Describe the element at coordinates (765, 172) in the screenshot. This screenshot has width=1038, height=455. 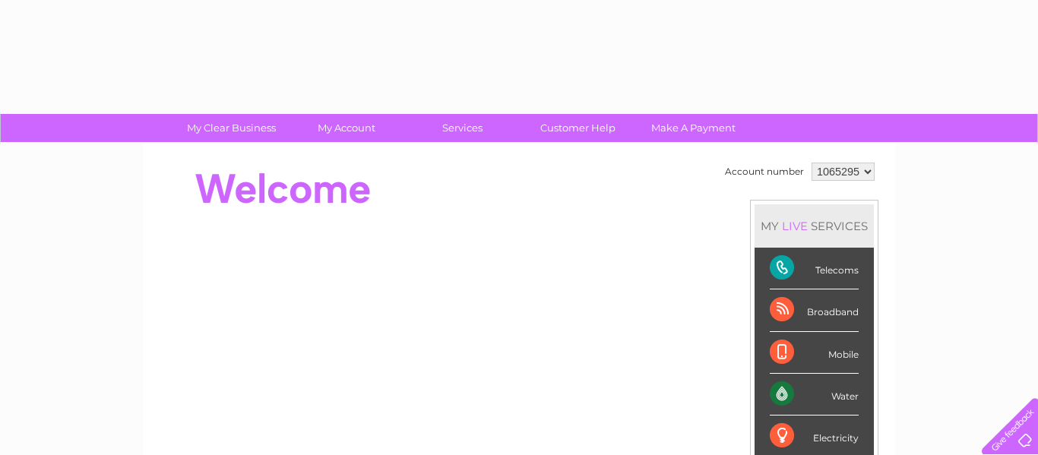
I see `td: Account number` at that location.